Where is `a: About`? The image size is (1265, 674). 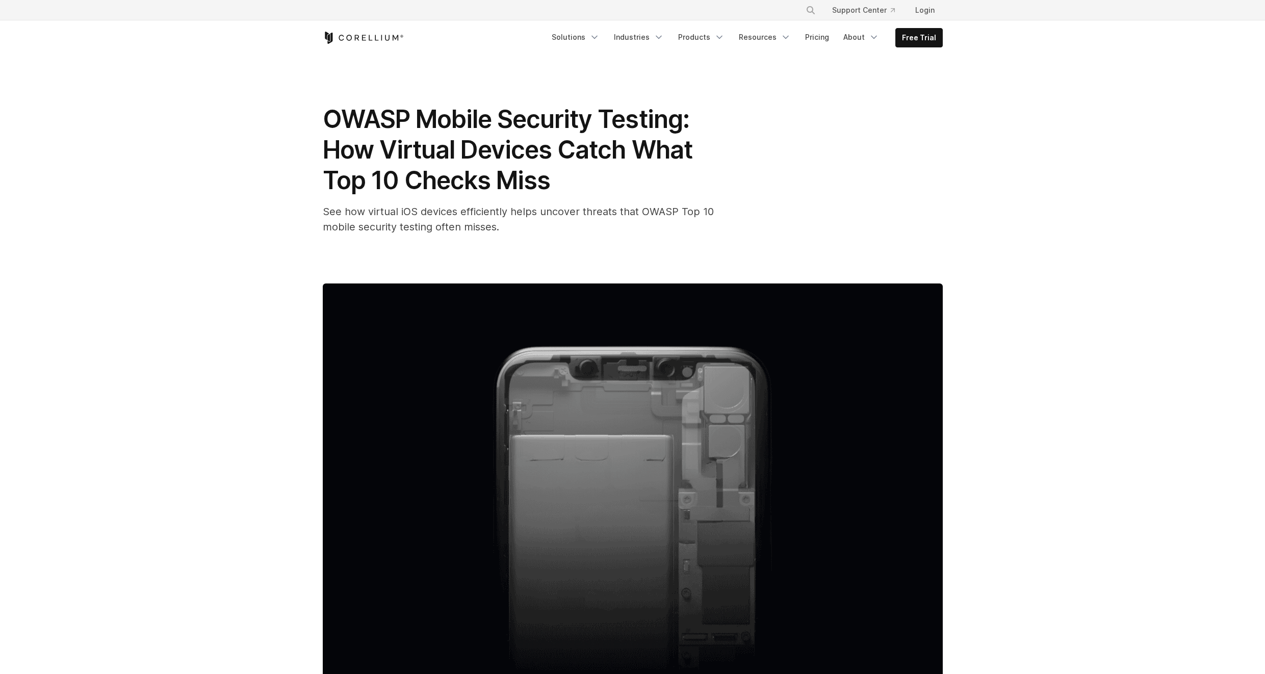
a: About is located at coordinates (861, 37).